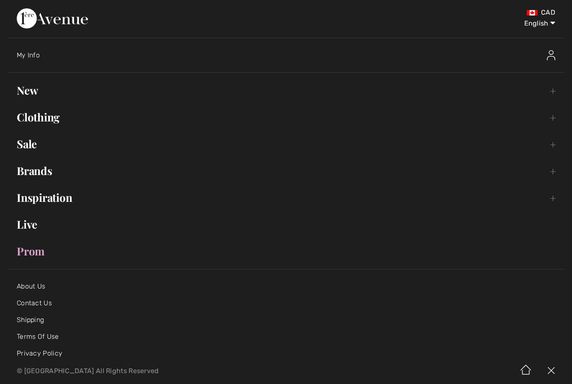 Image resolution: width=572 pixels, height=384 pixels. I want to click on img: My Info, so click(551, 55).